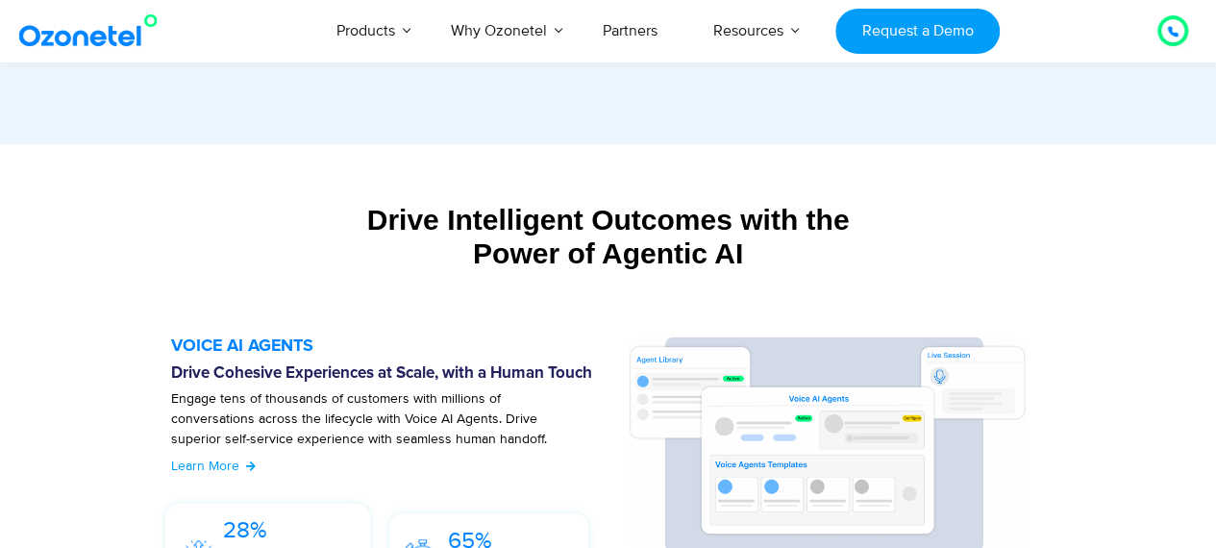  Describe the element at coordinates (205, 465) in the screenshot. I see `span: Learn More` at that location.